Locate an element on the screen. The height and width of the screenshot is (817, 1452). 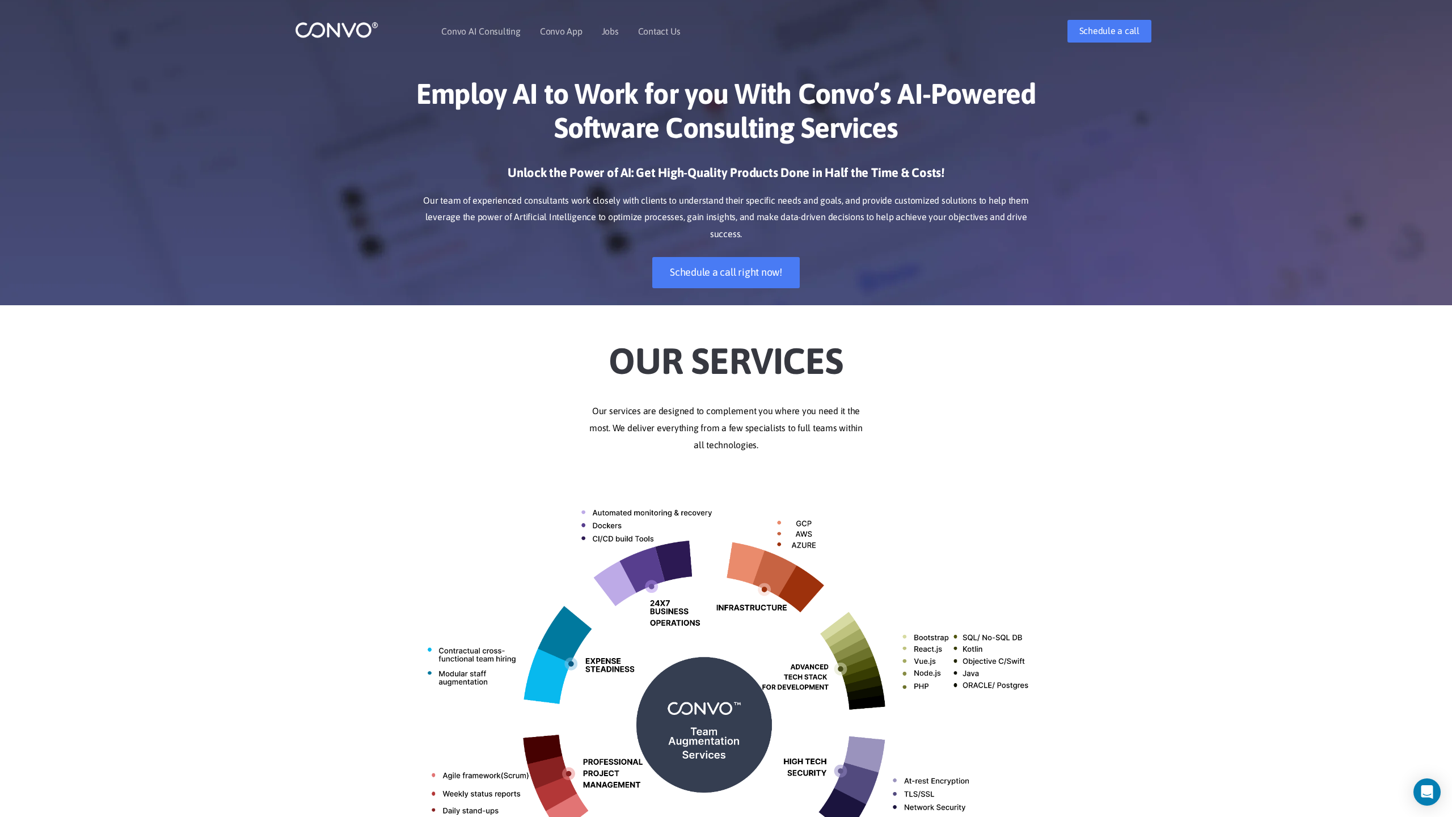
a: Convo AI Consulting is located at coordinates (481, 31).